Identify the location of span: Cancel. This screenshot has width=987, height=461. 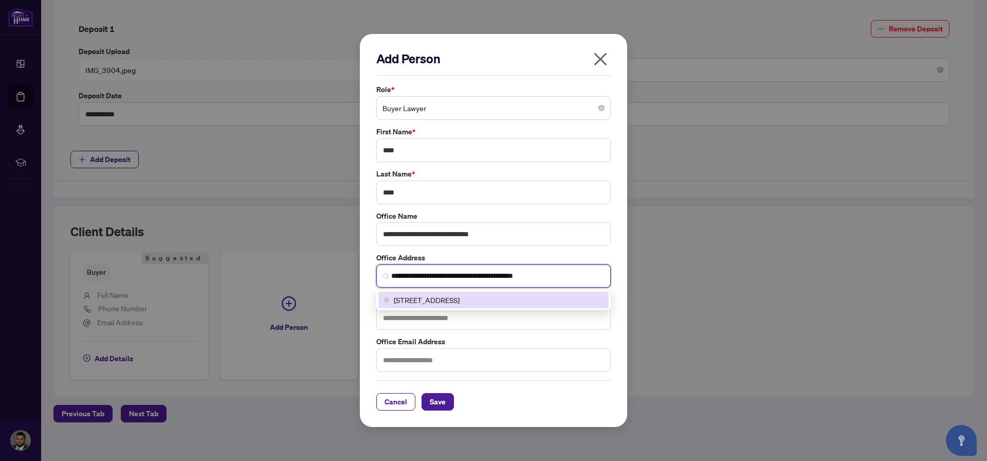
(396, 402).